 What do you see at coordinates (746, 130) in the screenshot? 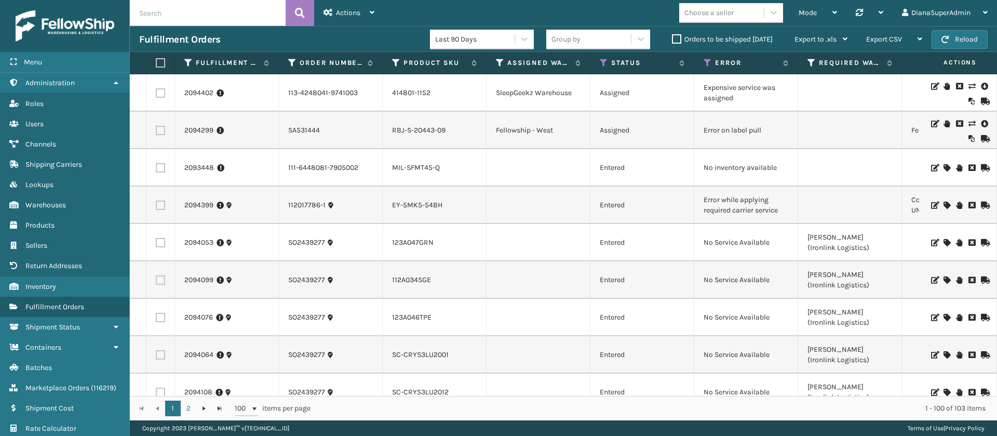
I see `td: Error on label pull` at bounding box center [746, 130].